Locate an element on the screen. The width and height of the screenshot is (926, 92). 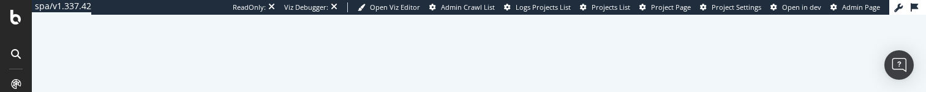
div: Open Intercom Messenger is located at coordinates (899, 65).